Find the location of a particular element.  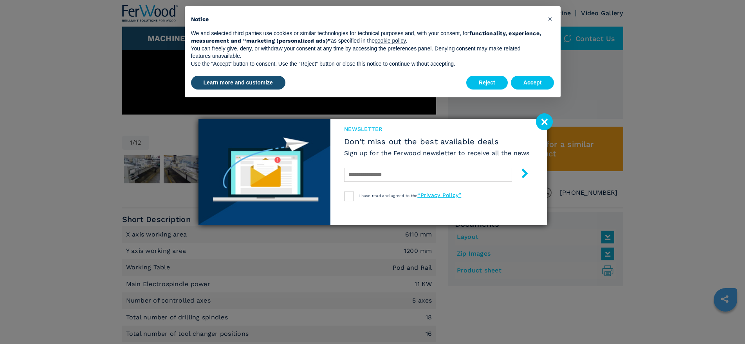

a: “Privacy Policy” is located at coordinates (439, 195).